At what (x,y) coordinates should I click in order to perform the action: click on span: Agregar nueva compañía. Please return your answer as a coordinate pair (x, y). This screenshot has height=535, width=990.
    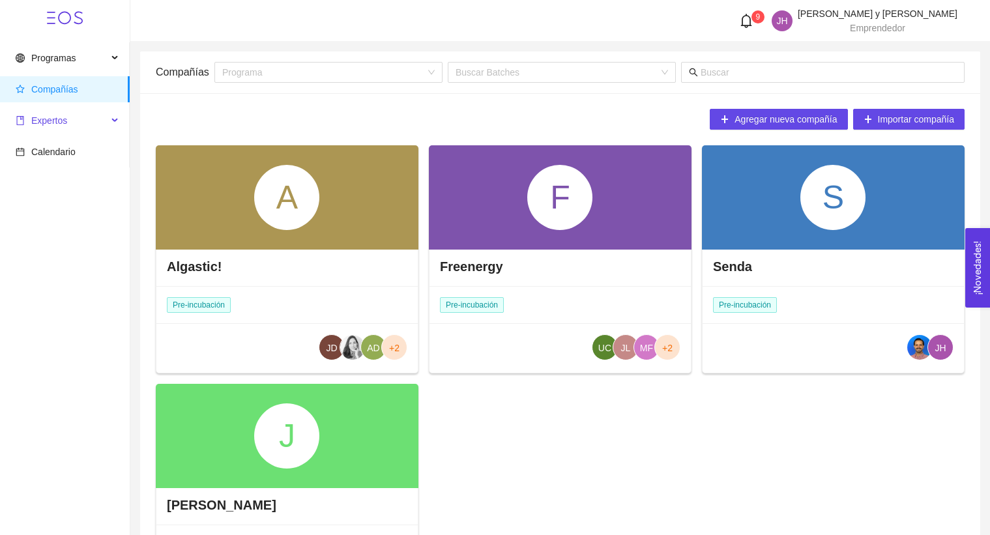
    Looking at the image, I should click on (785, 119).